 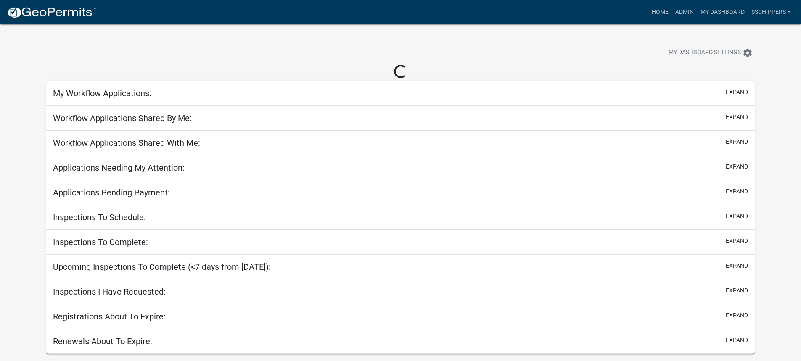 I want to click on h5: Workflow Applications Shared With Me:, so click(x=127, y=143).